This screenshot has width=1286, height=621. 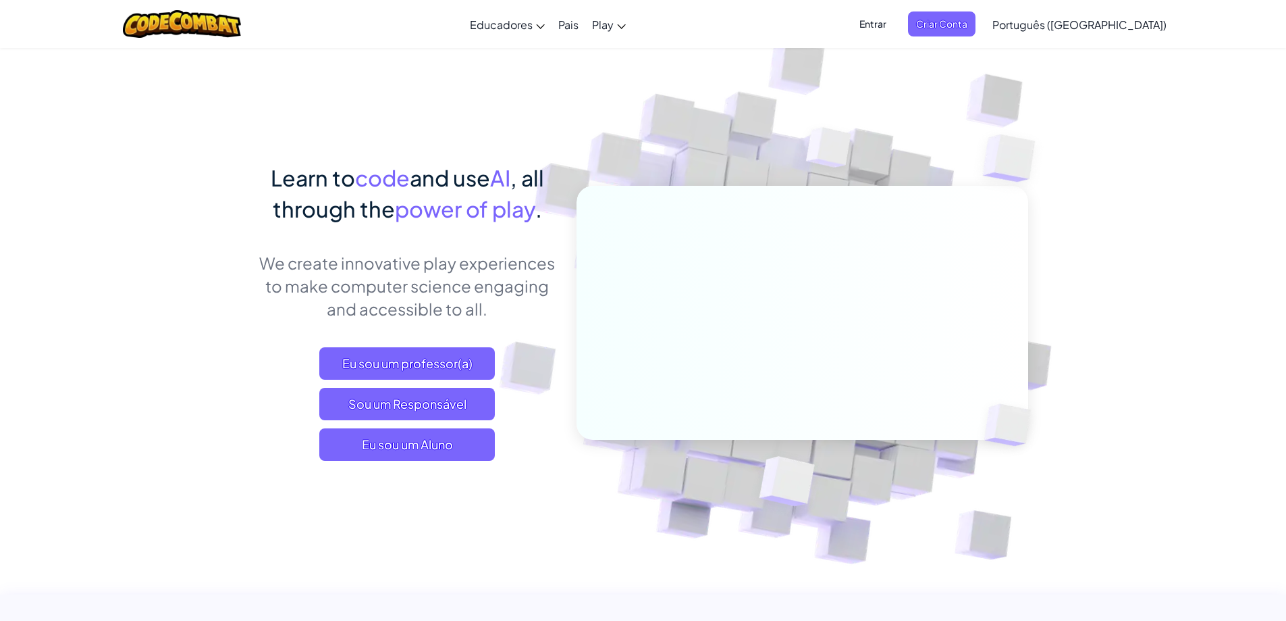 I want to click on a: Eu sou um professor(a), so click(x=407, y=363).